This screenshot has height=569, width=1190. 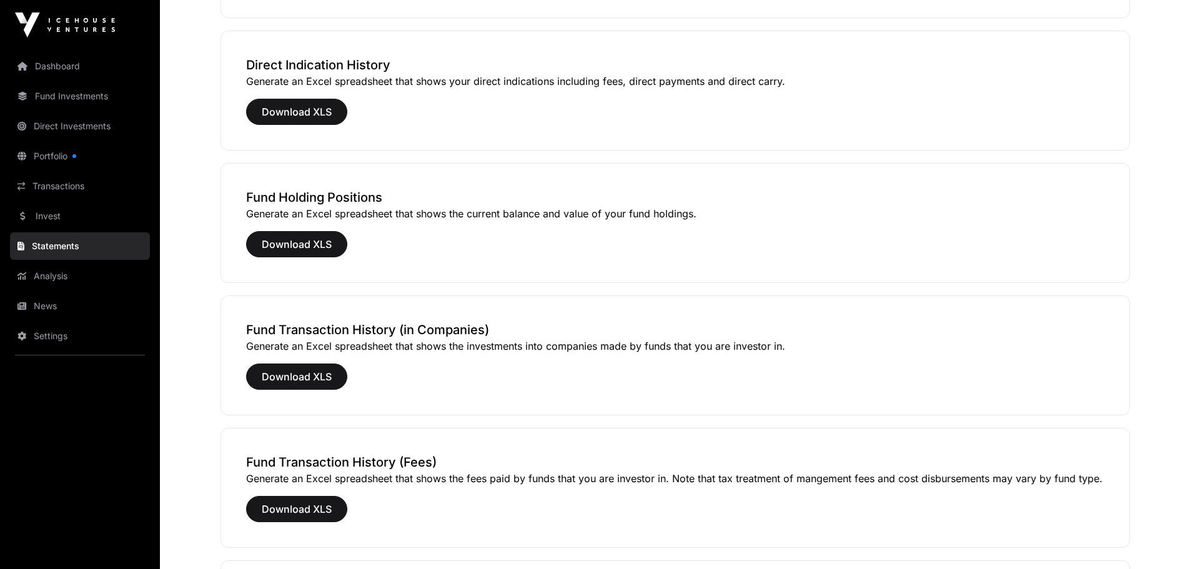 I want to click on img: Icehouse Ventures Logo, so click(x=65, y=25).